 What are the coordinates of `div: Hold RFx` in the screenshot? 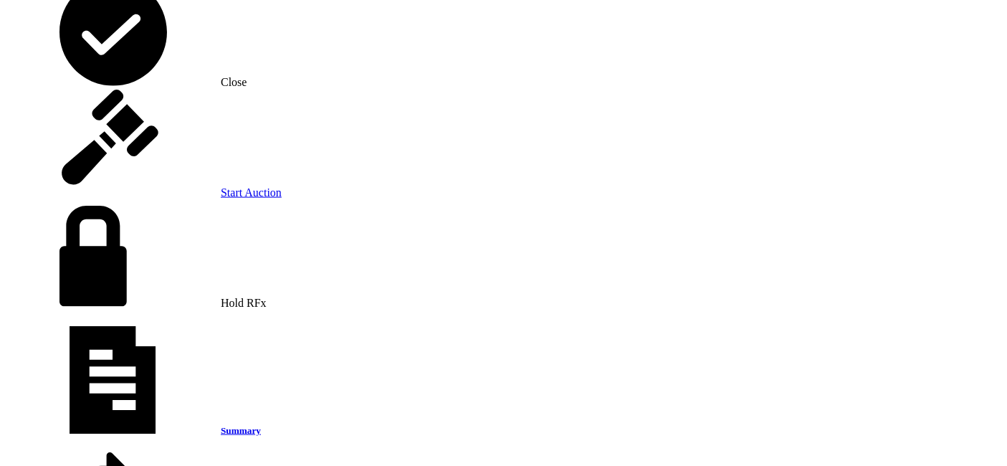 It's located at (143, 254).